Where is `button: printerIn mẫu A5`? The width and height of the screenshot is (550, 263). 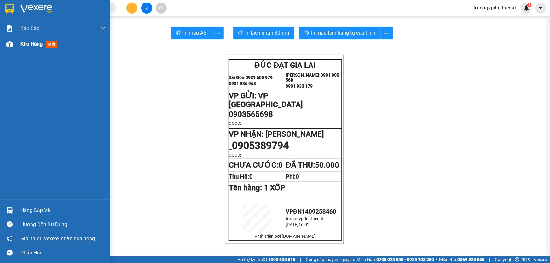
button: printerIn mẫu A5 is located at coordinates (191, 33).